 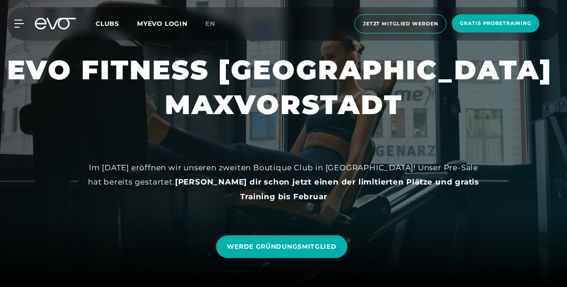 I want to click on a: MYEVO LOGIN, so click(x=162, y=24).